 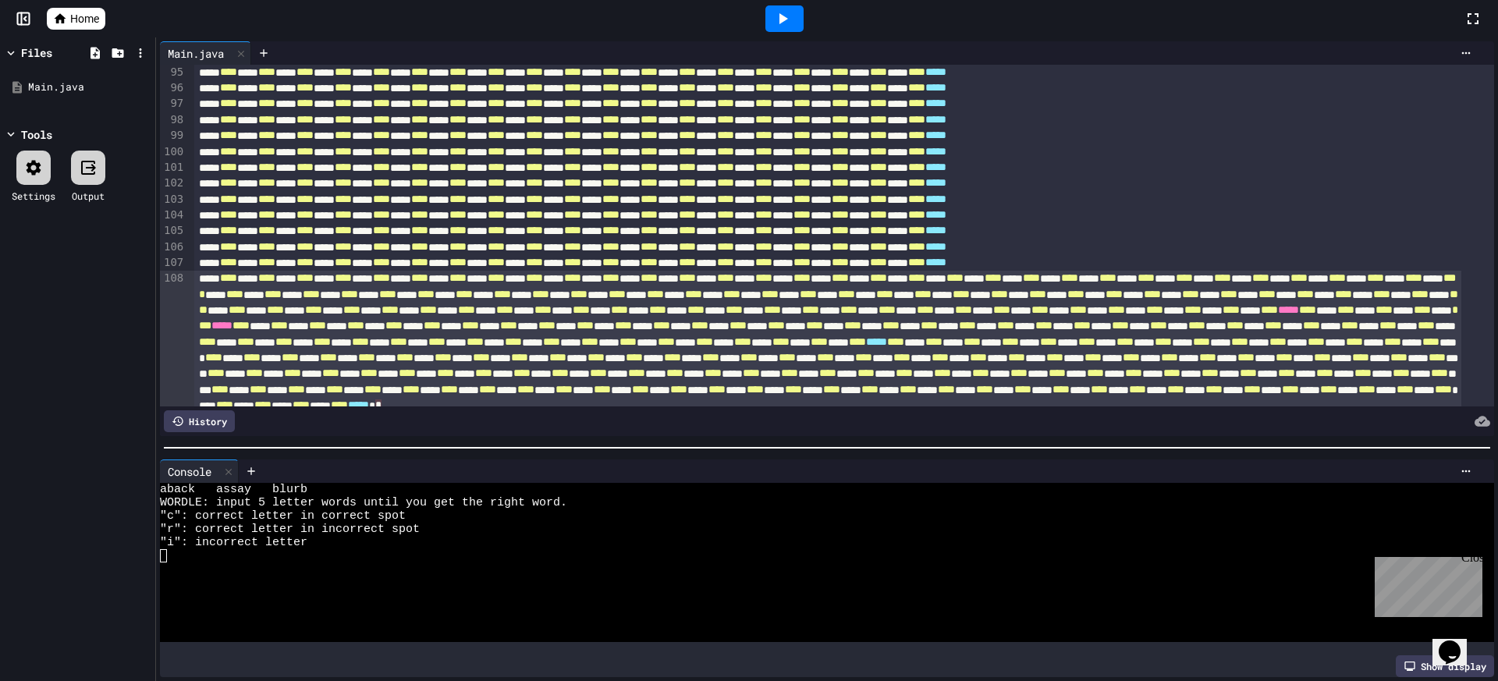 I want to click on div: 95, so click(x=172, y=73).